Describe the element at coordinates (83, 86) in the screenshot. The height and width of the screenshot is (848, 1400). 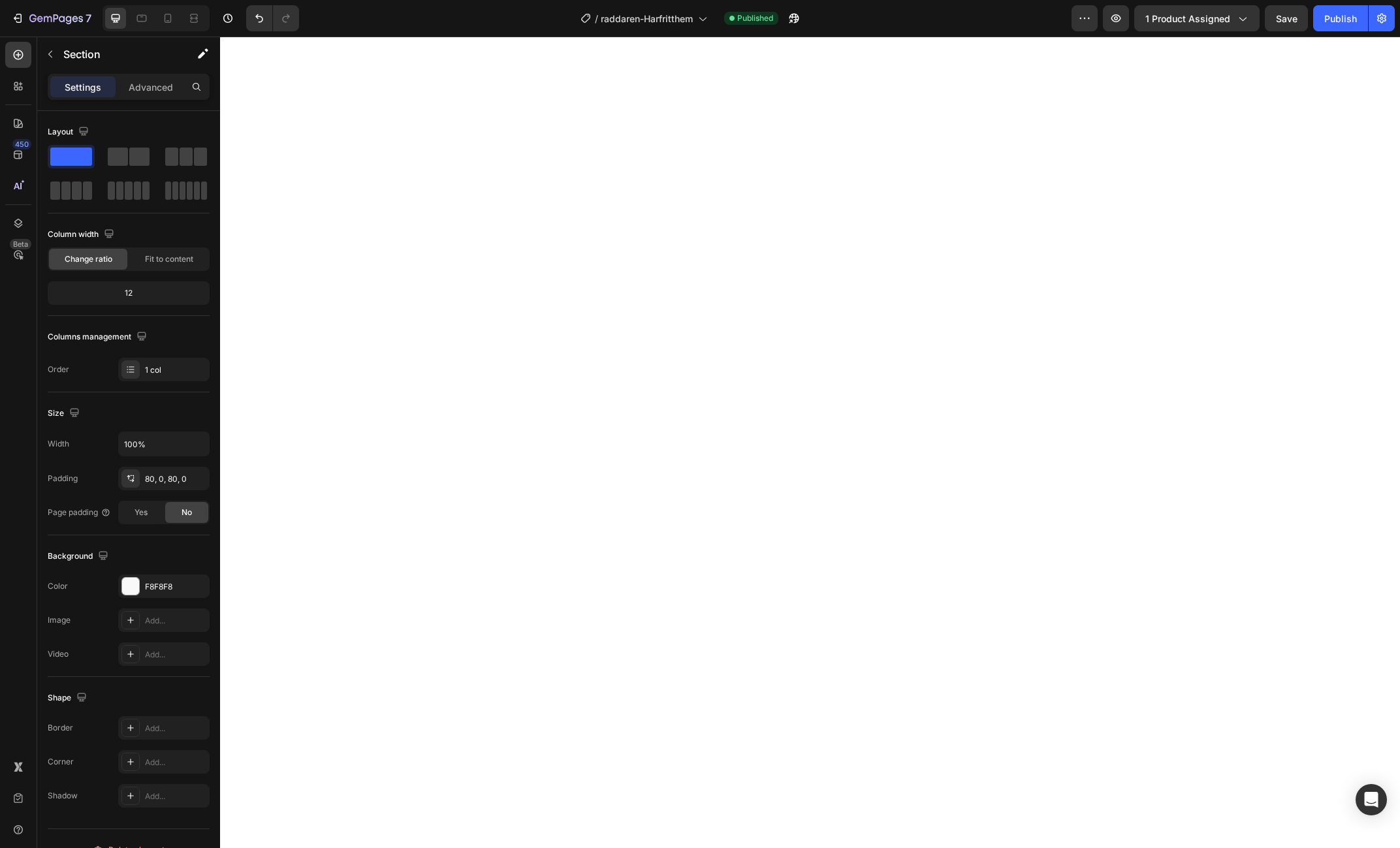
I see `p: Settings` at that location.